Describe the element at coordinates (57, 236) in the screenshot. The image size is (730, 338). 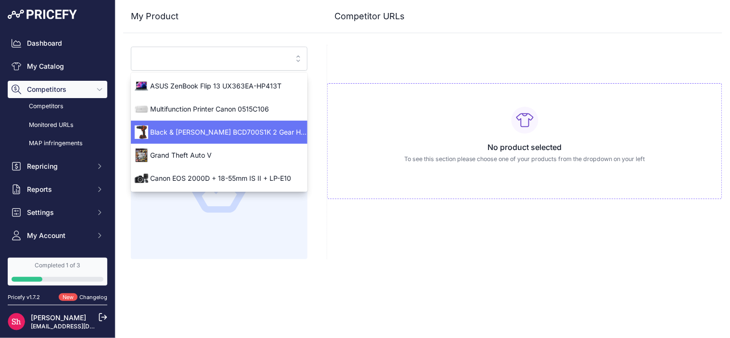
I see `button: My Account` at that location.